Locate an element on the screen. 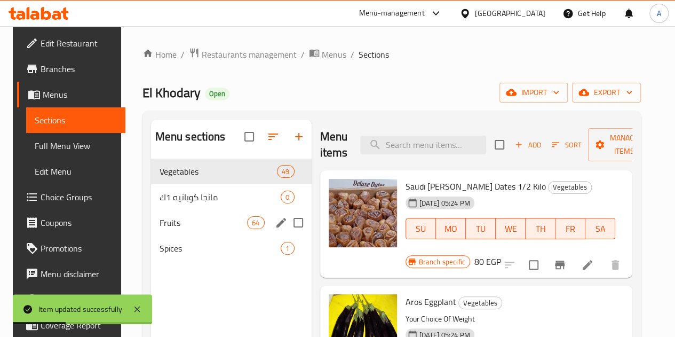 Image resolution: width=675 pixels, height=337 pixels. a: Sections is located at coordinates (76, 120).